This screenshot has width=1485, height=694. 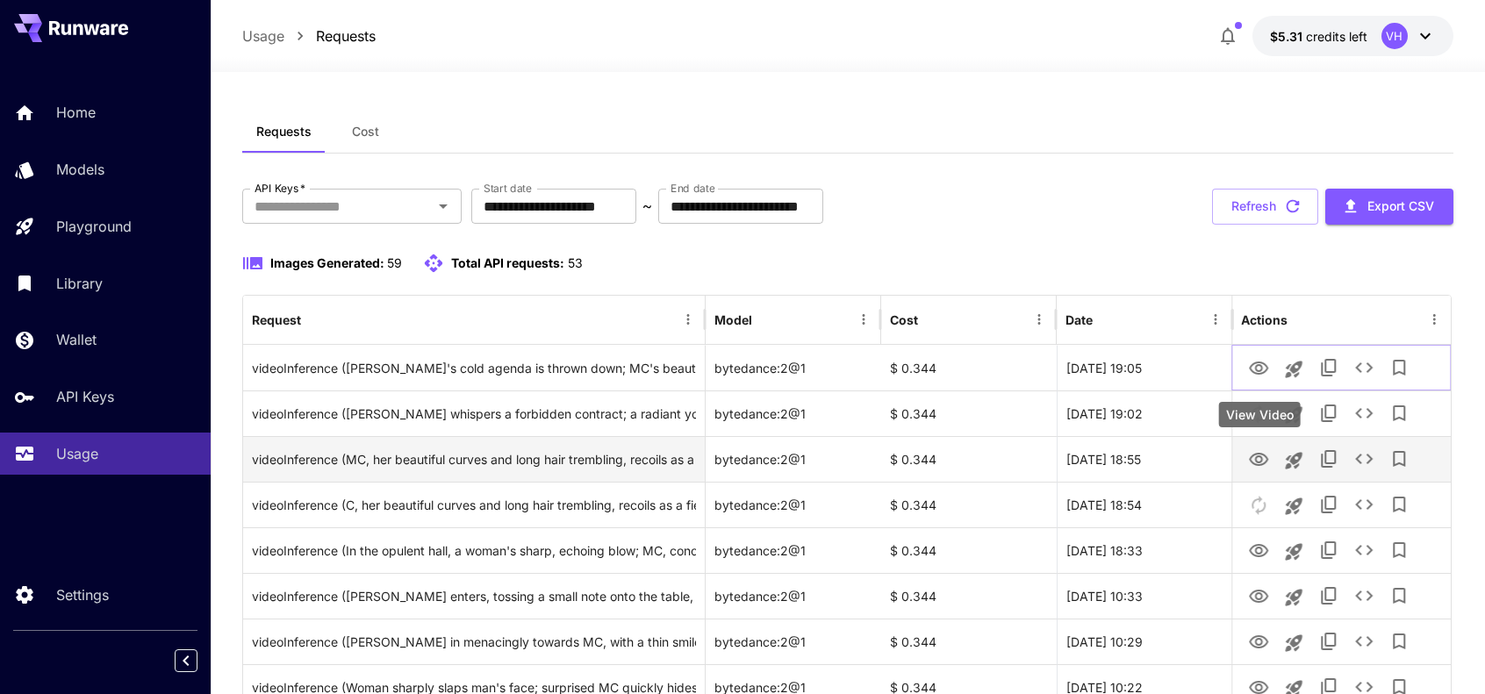 What do you see at coordinates (346, 36) in the screenshot?
I see `p: Requests` at bounding box center [346, 36].